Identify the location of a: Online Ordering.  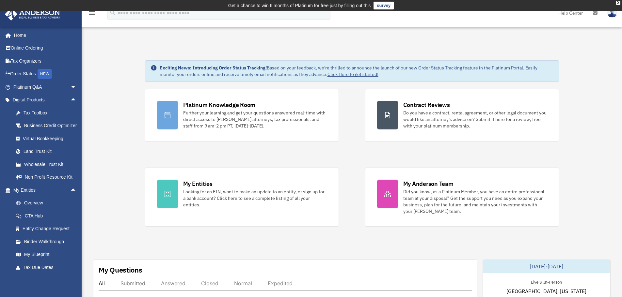
(45, 48).